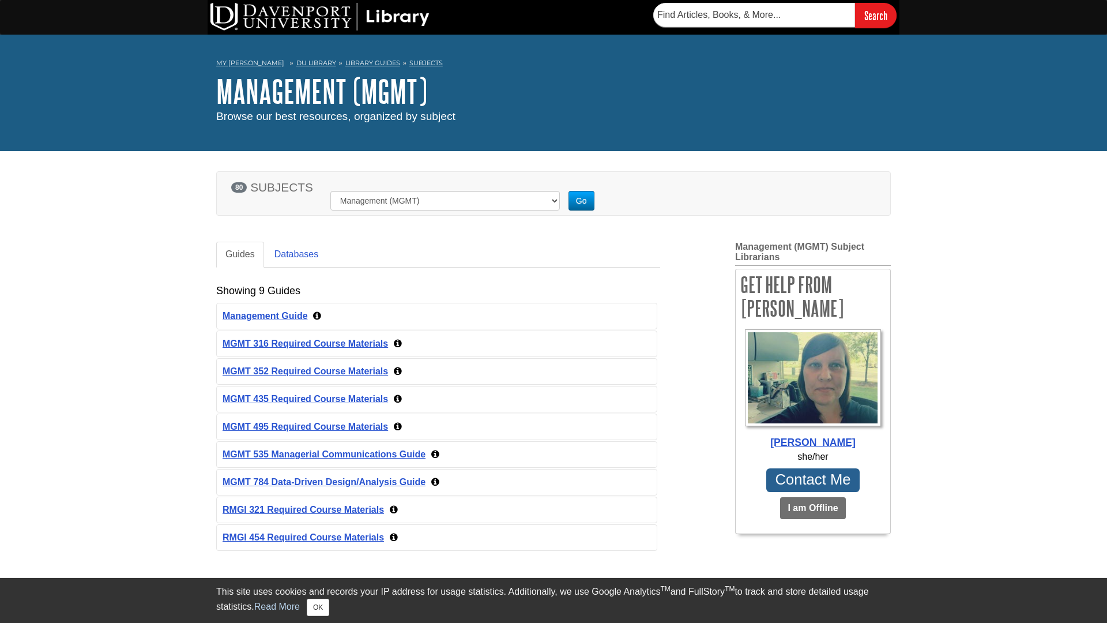  What do you see at coordinates (812, 507) in the screenshot?
I see `b: I am Offline` at bounding box center [812, 507].